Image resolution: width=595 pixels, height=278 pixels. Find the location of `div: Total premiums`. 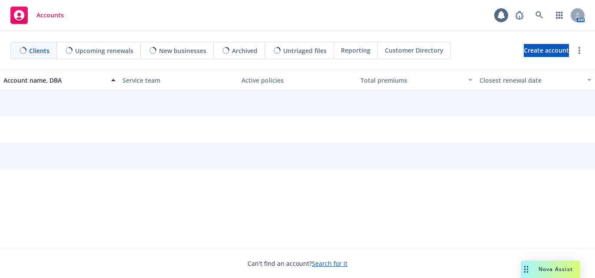

div: Total premiums is located at coordinates (412, 80).